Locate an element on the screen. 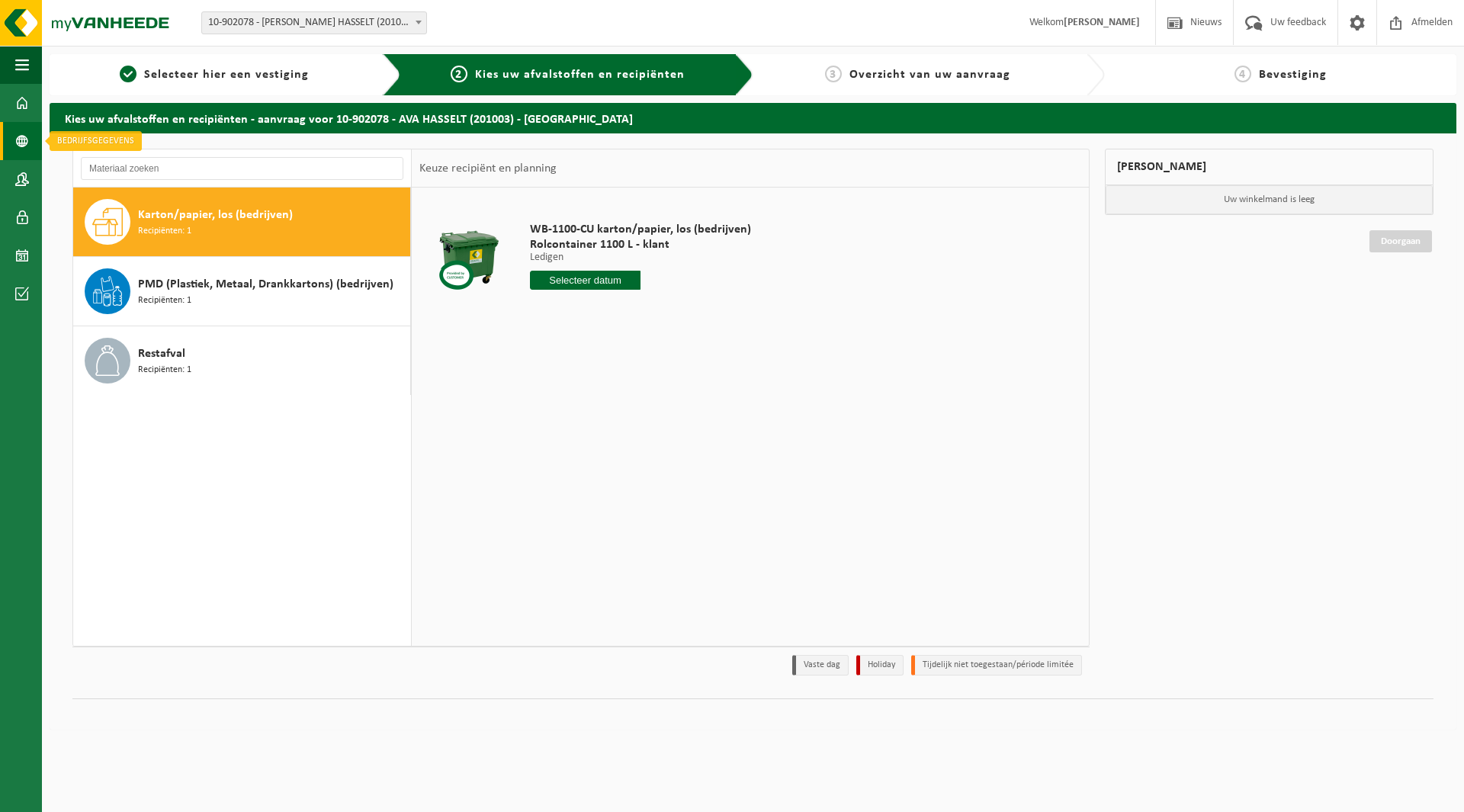  span: Restafval is located at coordinates (161, 354).